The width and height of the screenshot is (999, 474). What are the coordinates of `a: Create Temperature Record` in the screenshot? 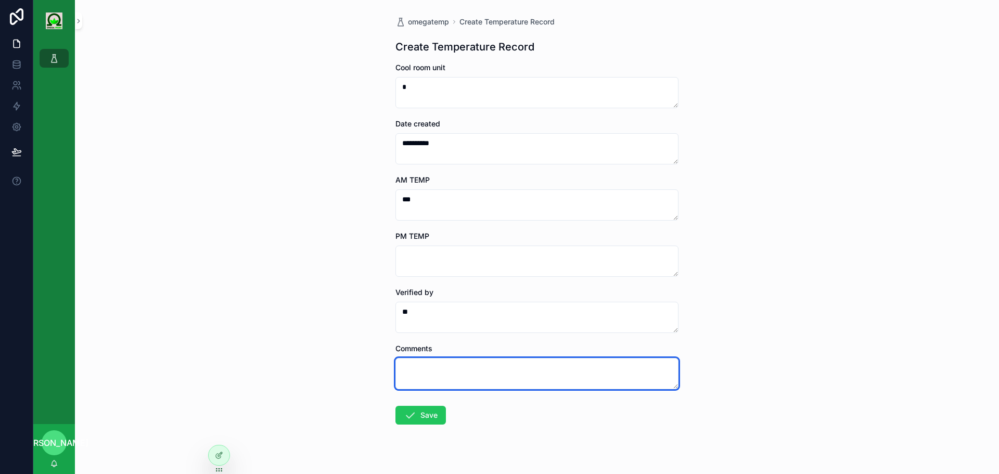 It's located at (507, 22).